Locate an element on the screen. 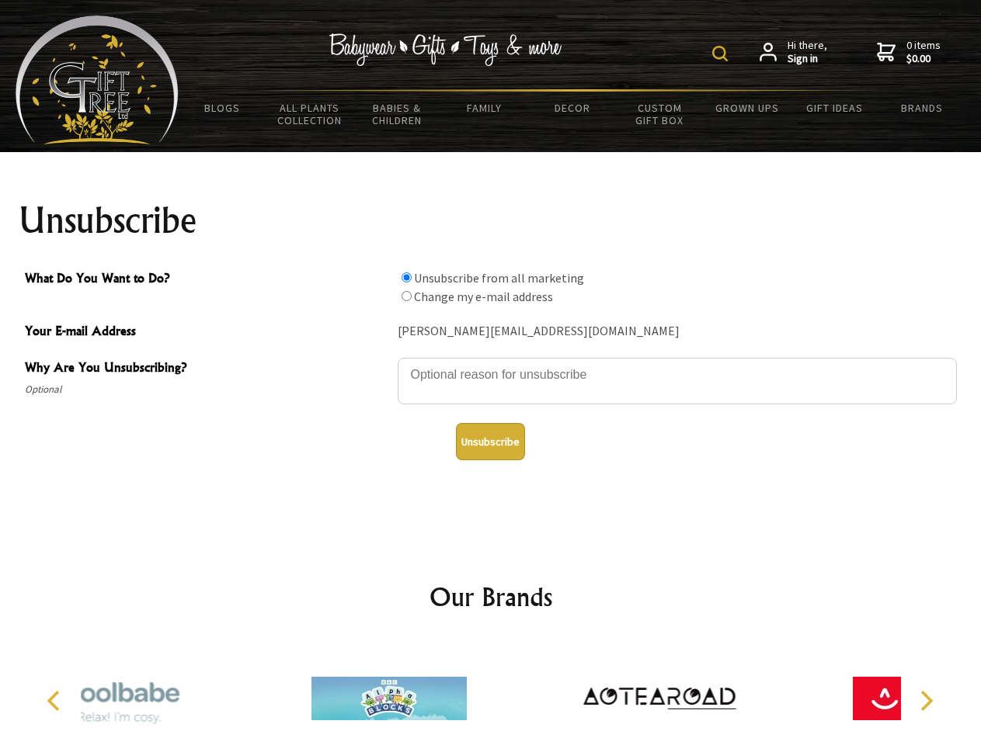  strong: Sign in is located at coordinates (807, 59).